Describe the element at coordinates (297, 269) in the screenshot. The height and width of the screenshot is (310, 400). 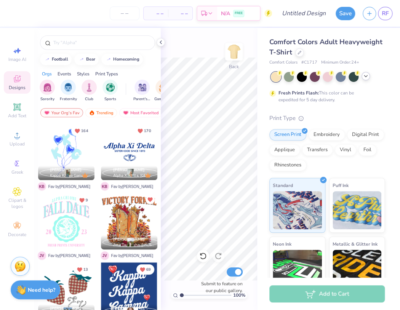
I see `img: Neon Ink` at that location.